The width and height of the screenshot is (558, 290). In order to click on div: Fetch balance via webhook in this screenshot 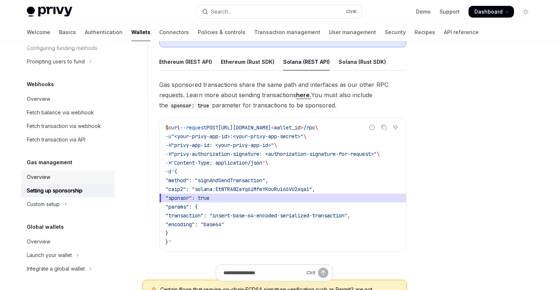, I will do `click(60, 113)`.